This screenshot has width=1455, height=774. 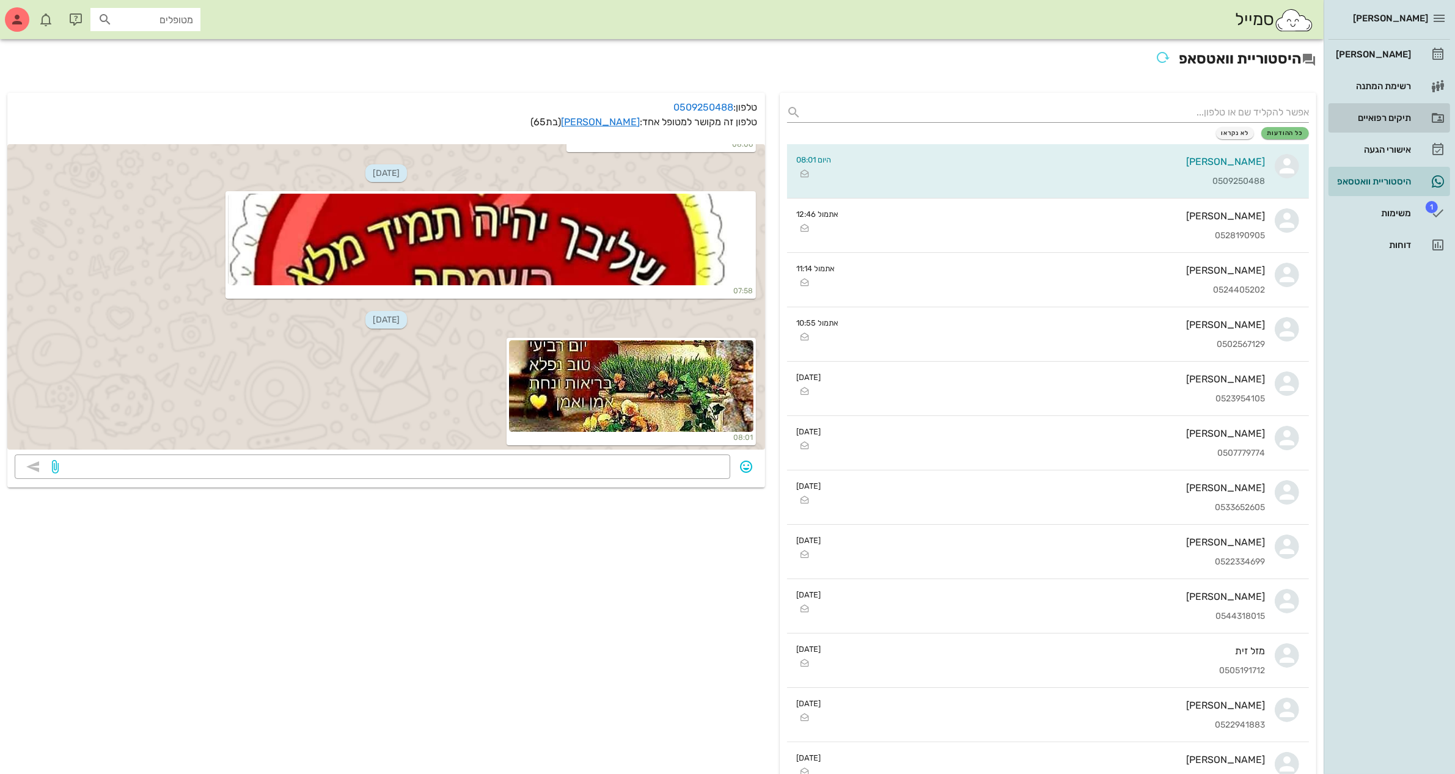 I want to click on span: 65, so click(x=540, y=122).